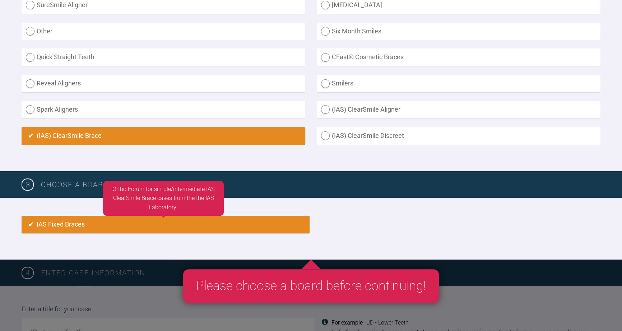  I want to click on div: Please choose a board before continuing!, so click(311, 286).